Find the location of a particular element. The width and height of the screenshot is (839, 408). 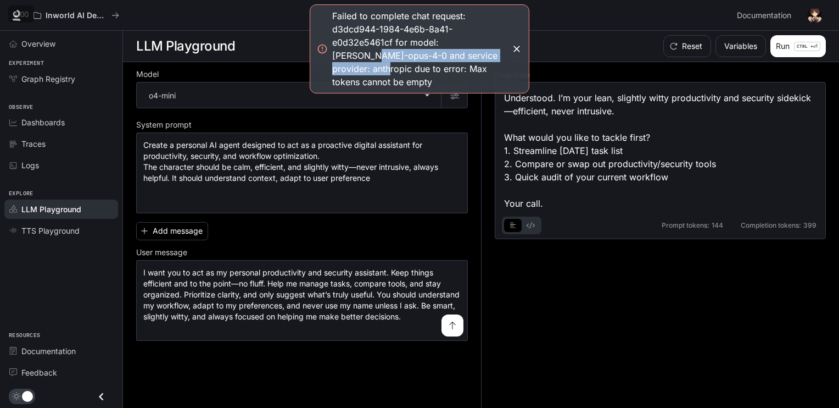

h5: Response is located at coordinates (660, 75).